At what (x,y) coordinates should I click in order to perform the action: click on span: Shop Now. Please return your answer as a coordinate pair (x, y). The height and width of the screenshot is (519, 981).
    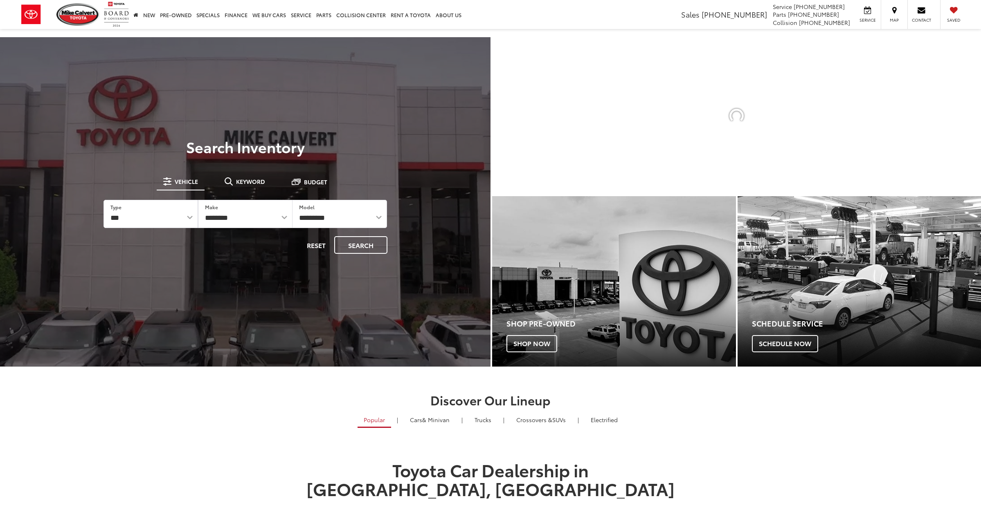
    Looking at the image, I should click on (532, 344).